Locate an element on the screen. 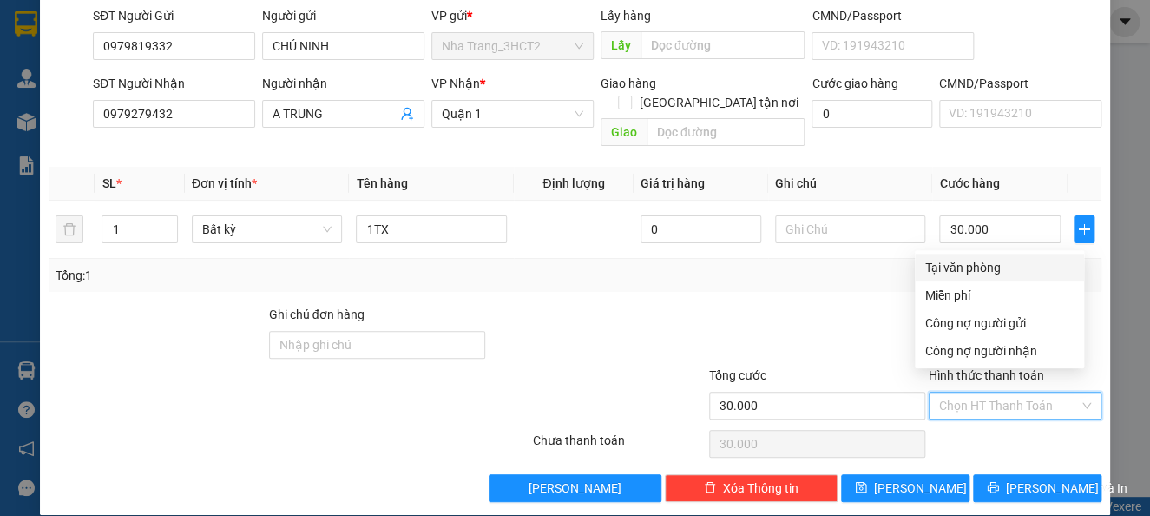 The height and width of the screenshot is (516, 1150). span: Tên hàng is located at coordinates (381, 183).